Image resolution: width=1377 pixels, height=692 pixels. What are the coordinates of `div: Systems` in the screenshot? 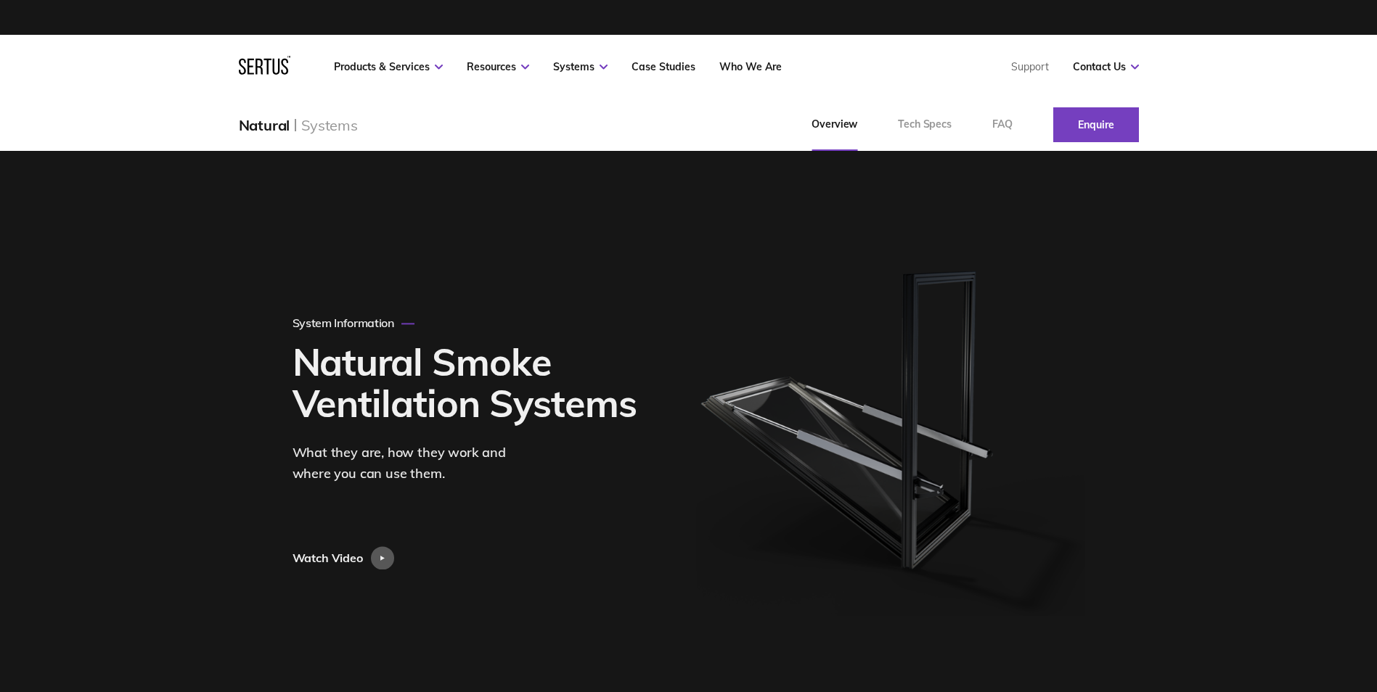 It's located at (330, 125).